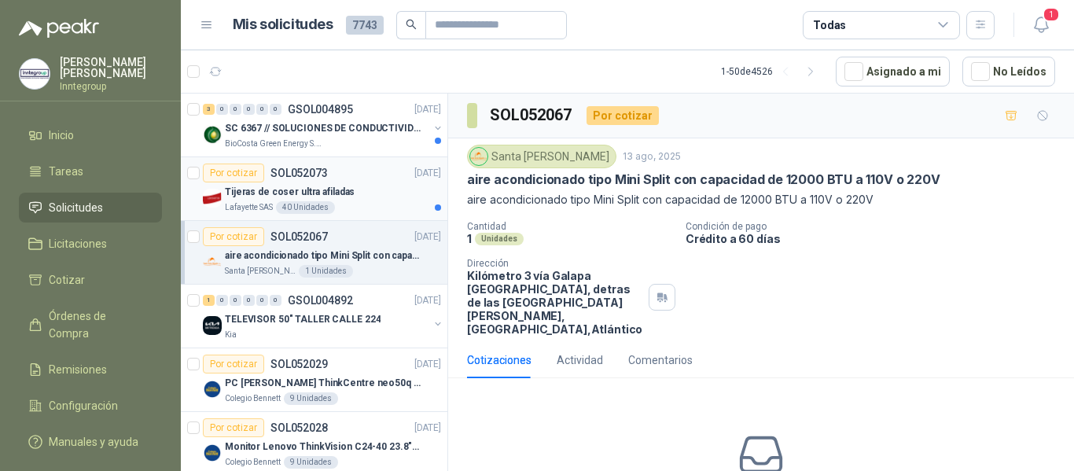 The height and width of the screenshot is (471, 1074). What do you see at coordinates (877, 227) in the screenshot?
I see `p: Condición de pago` at bounding box center [877, 227].